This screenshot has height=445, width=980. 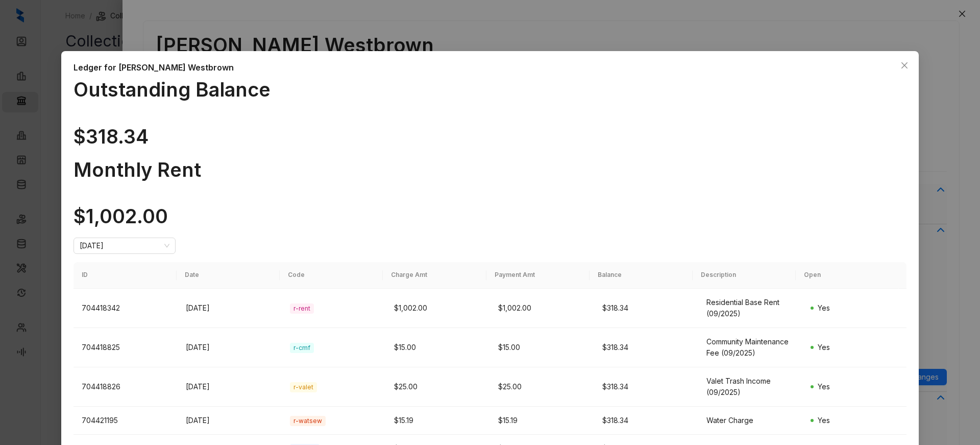 I want to click on th: Description, so click(x=744, y=275).